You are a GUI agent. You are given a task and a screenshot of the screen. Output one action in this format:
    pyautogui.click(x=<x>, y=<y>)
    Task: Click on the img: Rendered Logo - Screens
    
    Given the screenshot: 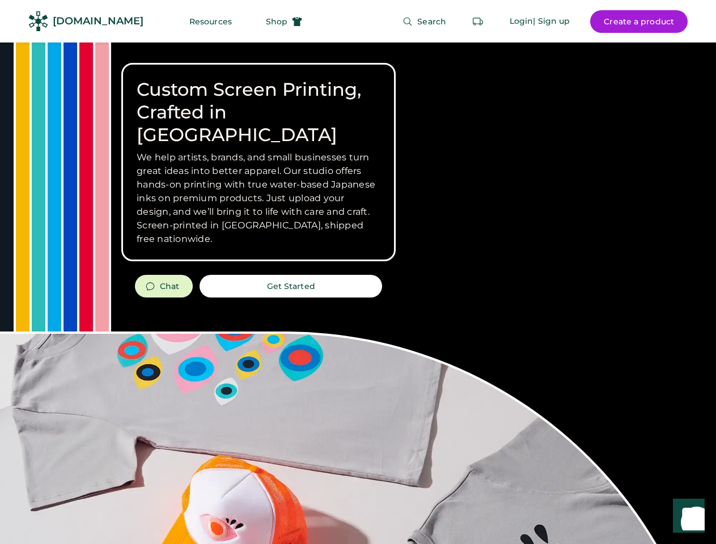 What is the action you would take?
    pyautogui.click(x=38, y=21)
    